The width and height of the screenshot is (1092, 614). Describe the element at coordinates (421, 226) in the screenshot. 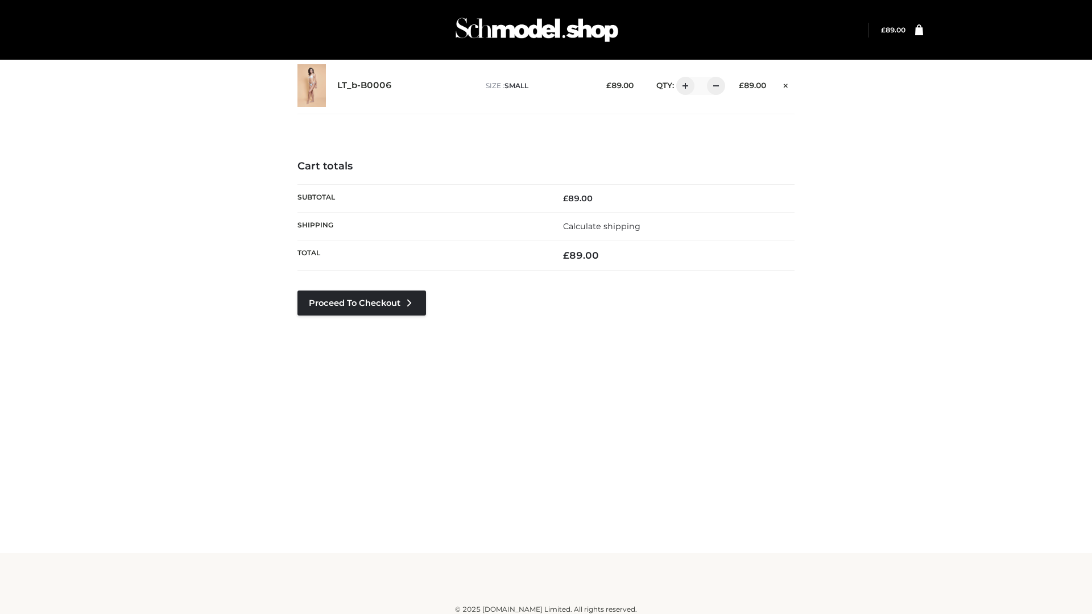

I see `th: Shipping` at that location.